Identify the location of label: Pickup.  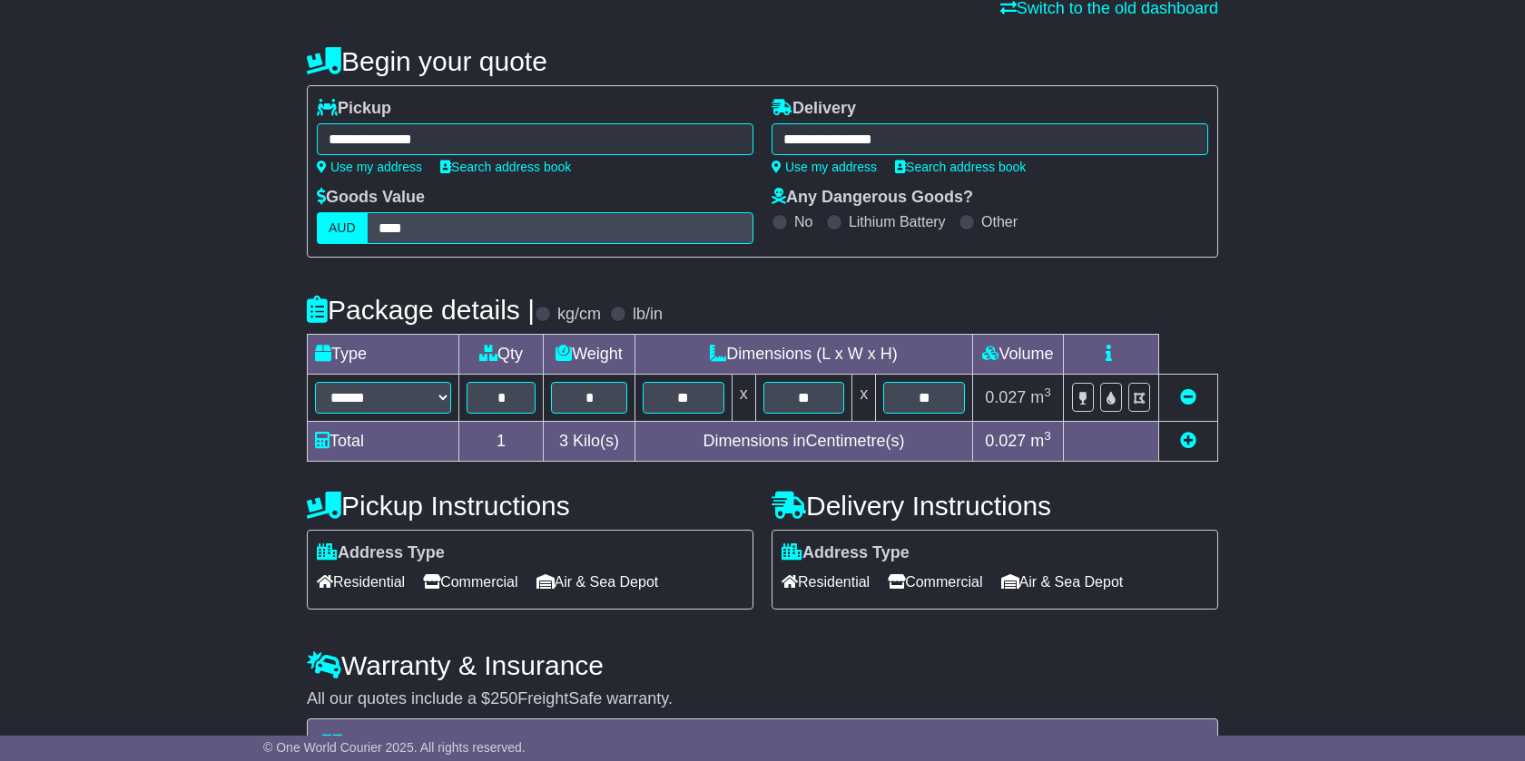
(354, 109).